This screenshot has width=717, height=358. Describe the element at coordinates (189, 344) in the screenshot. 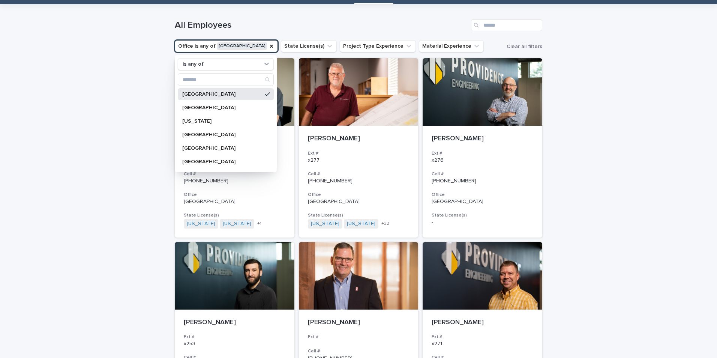

I see `a: x253` at that location.